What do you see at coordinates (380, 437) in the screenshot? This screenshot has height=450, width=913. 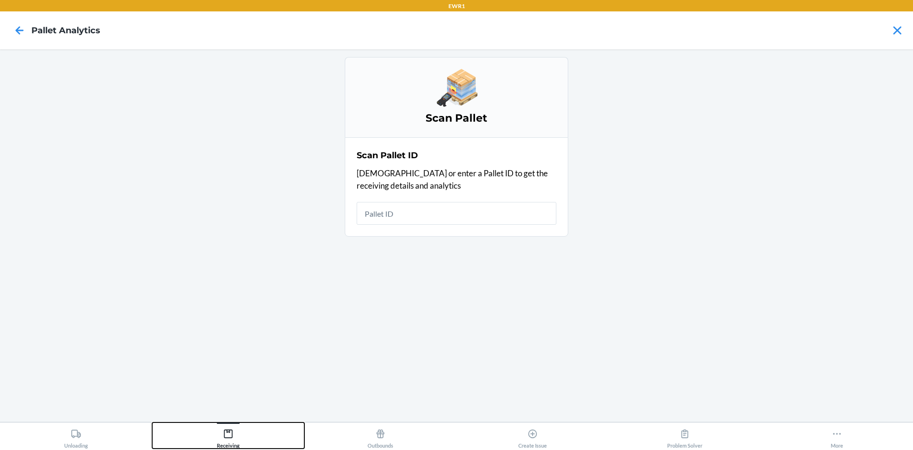 I see `div: Outbounds` at bounding box center [380, 437].